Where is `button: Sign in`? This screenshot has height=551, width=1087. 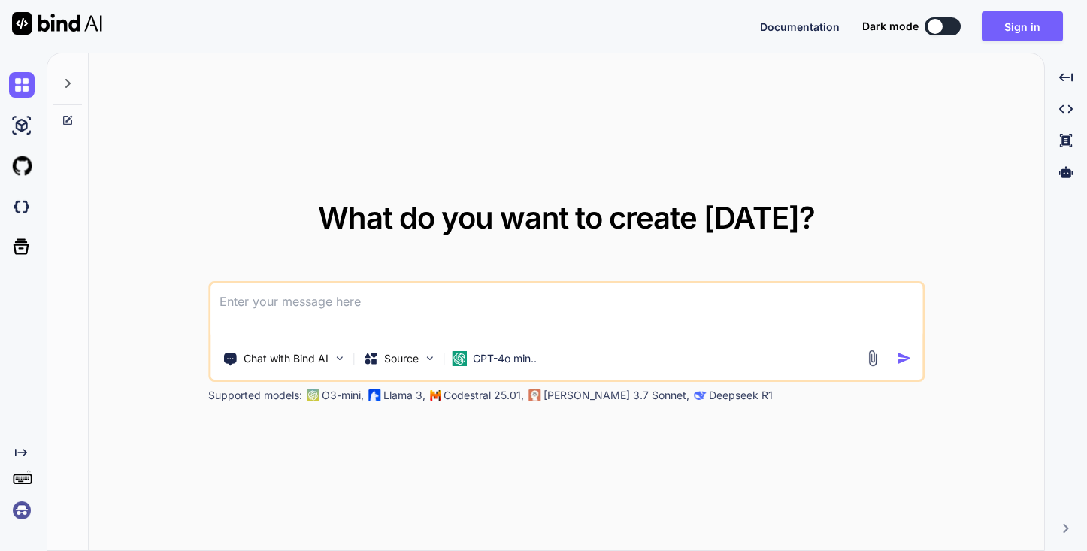
button: Sign in is located at coordinates (1022, 26).